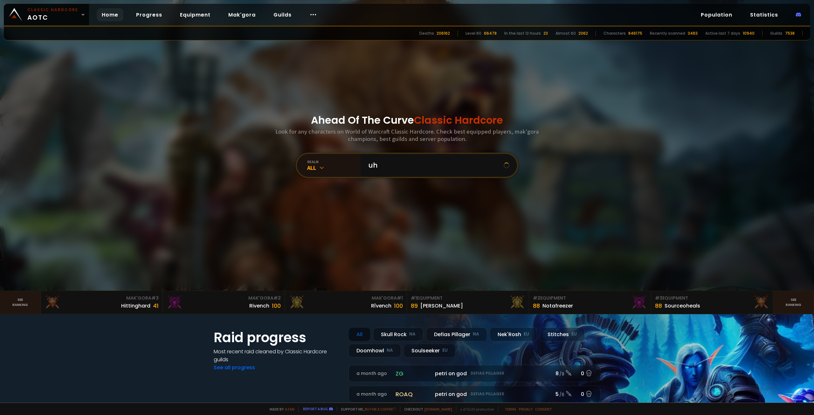 The height and width of the screenshot is (415, 814). What do you see at coordinates (491, 33) in the screenshot?
I see `div: 66478` at bounding box center [491, 33].